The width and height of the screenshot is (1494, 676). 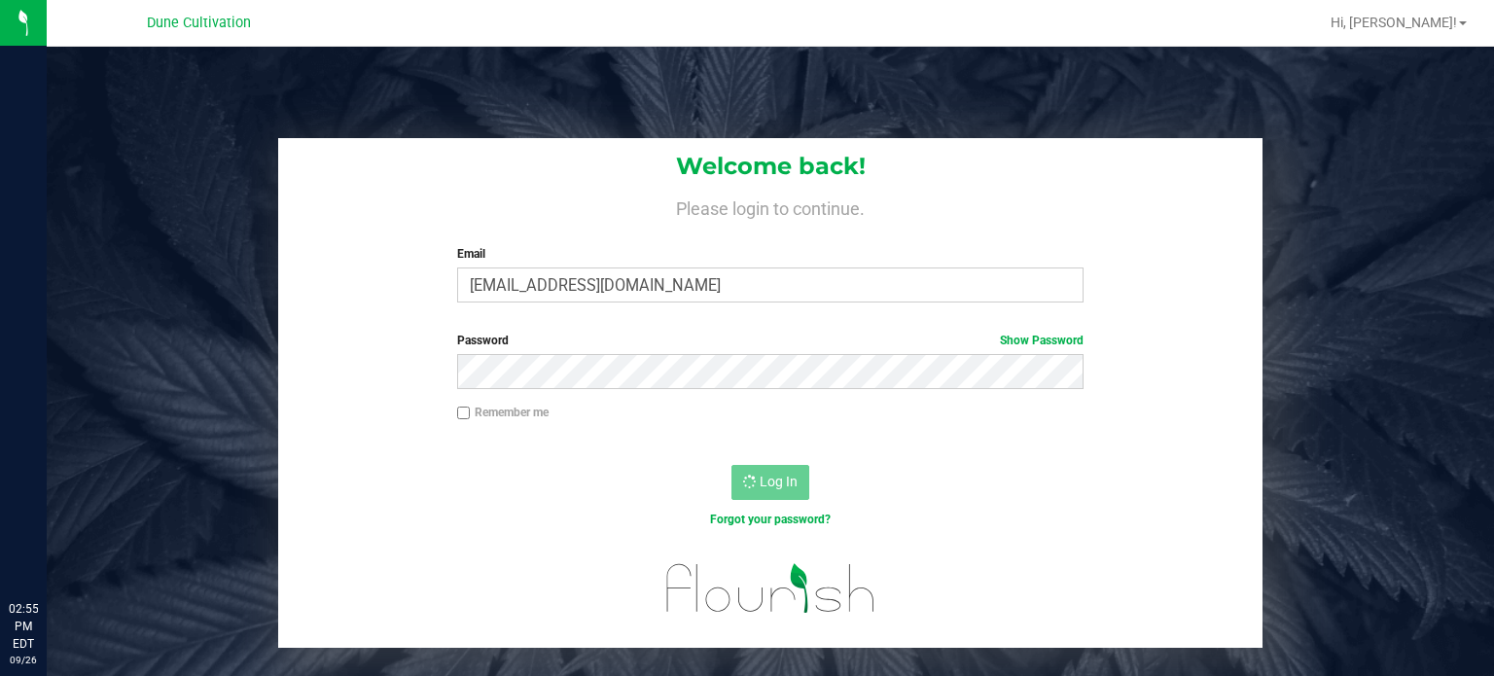 I want to click on p: 02:55 PM EDT, so click(x=23, y=626).